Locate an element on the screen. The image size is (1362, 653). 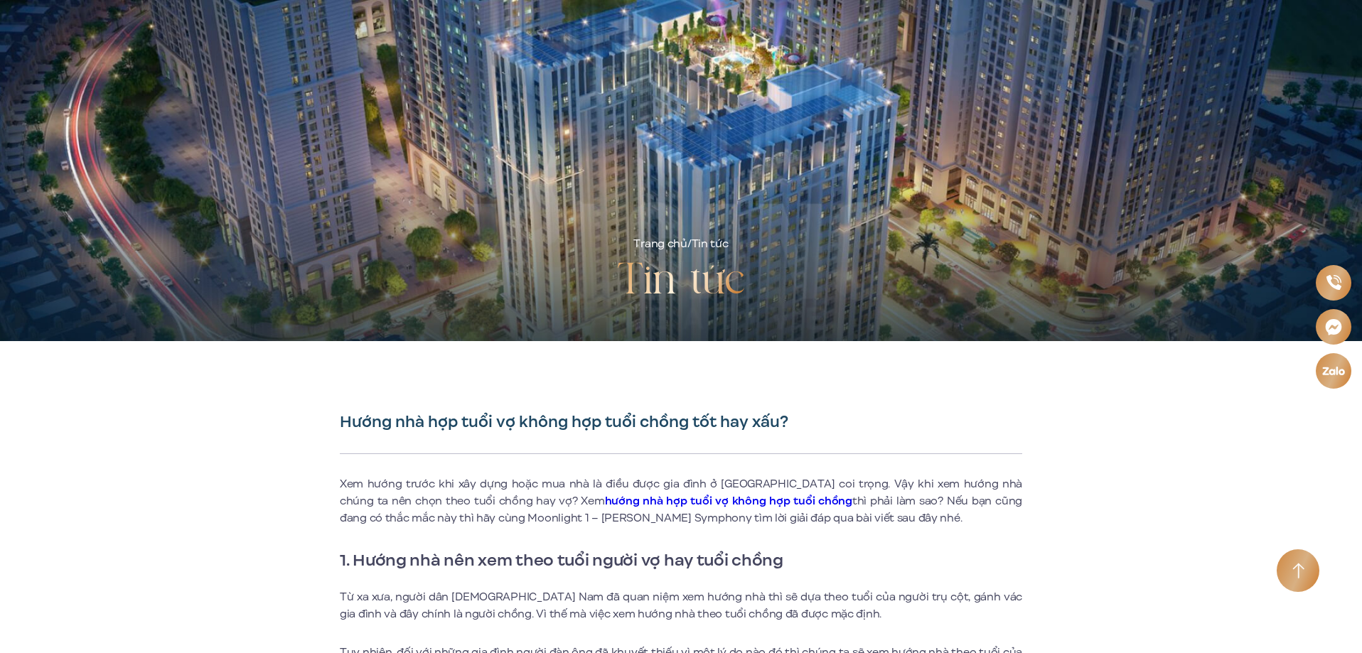
h2: Tin tức is located at coordinates (681, 281).